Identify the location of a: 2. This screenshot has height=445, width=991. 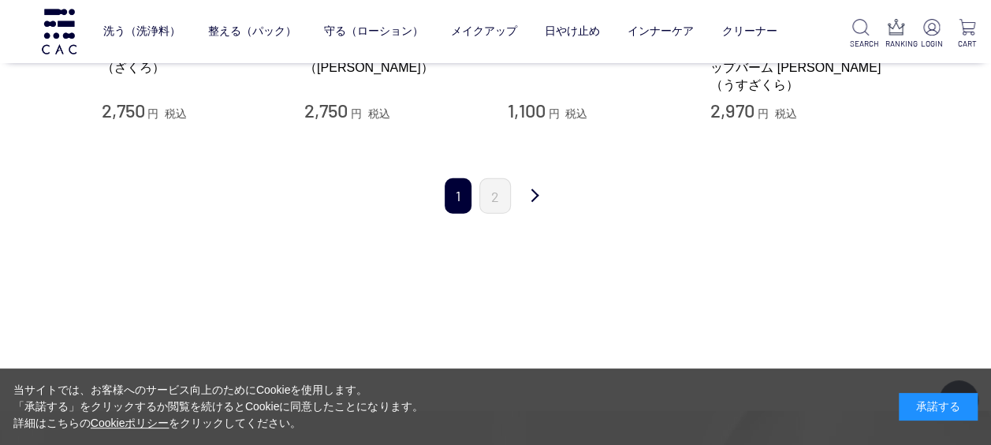
(495, 196).